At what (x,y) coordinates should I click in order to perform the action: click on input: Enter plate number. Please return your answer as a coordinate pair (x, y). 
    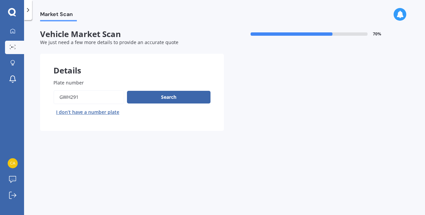
    Looking at the image, I should click on (89, 97).